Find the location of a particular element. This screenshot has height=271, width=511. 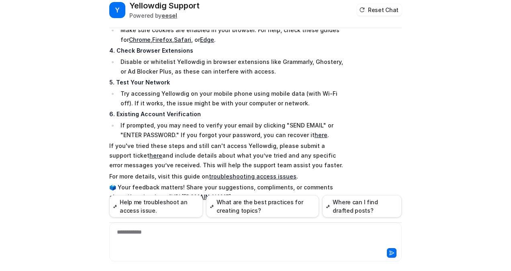

strong: 6. Existing Account Verification is located at coordinates (155, 114).